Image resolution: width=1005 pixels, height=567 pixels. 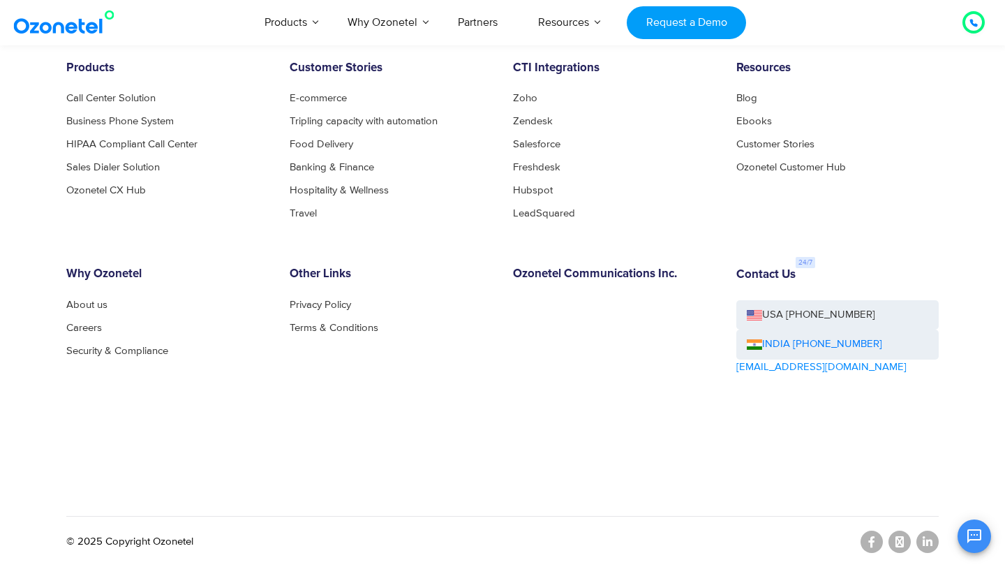 I want to click on a: Food Delivery, so click(x=321, y=144).